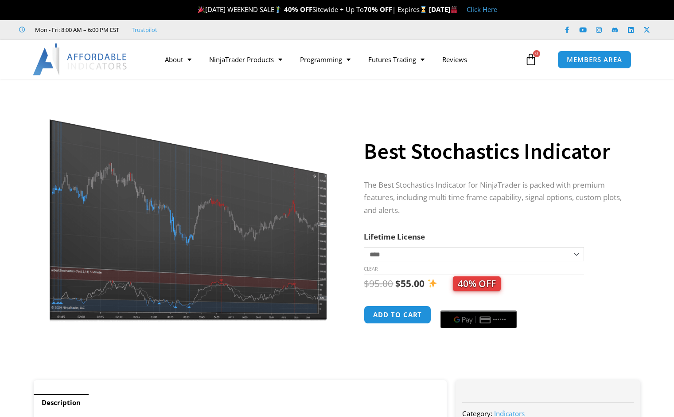 The image size is (674, 417). I want to click on a: Programming, so click(325, 59).